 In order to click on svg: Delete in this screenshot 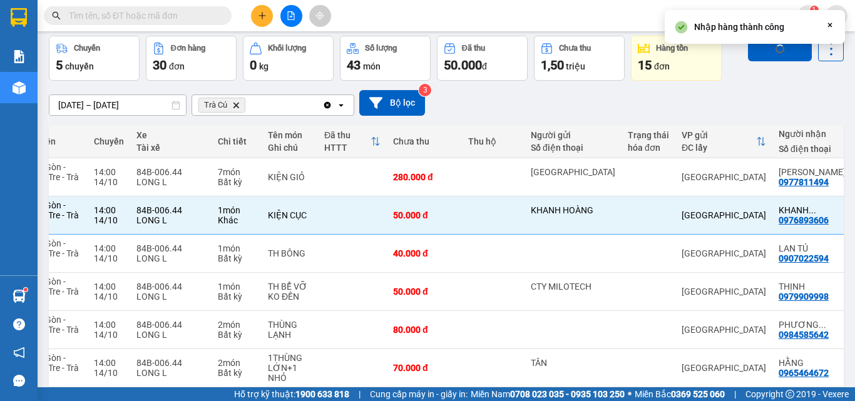, I will do `click(236, 105)`.